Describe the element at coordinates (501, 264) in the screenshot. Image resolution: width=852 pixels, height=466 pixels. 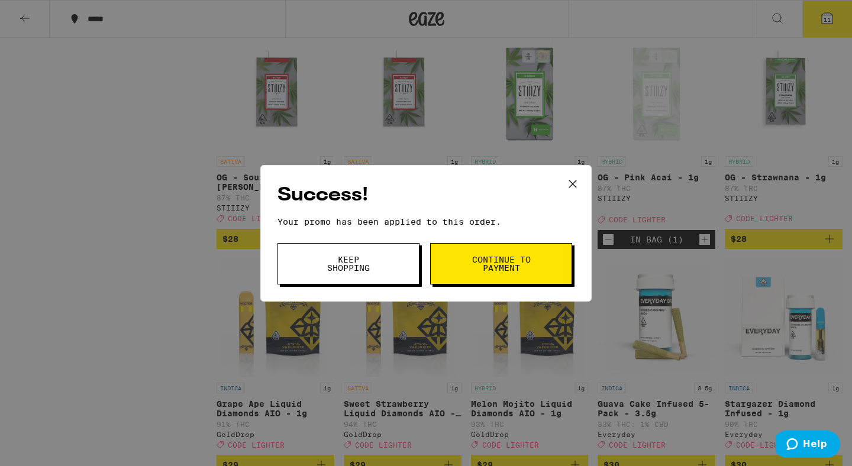
I see `button: Continue to payment` at that location.